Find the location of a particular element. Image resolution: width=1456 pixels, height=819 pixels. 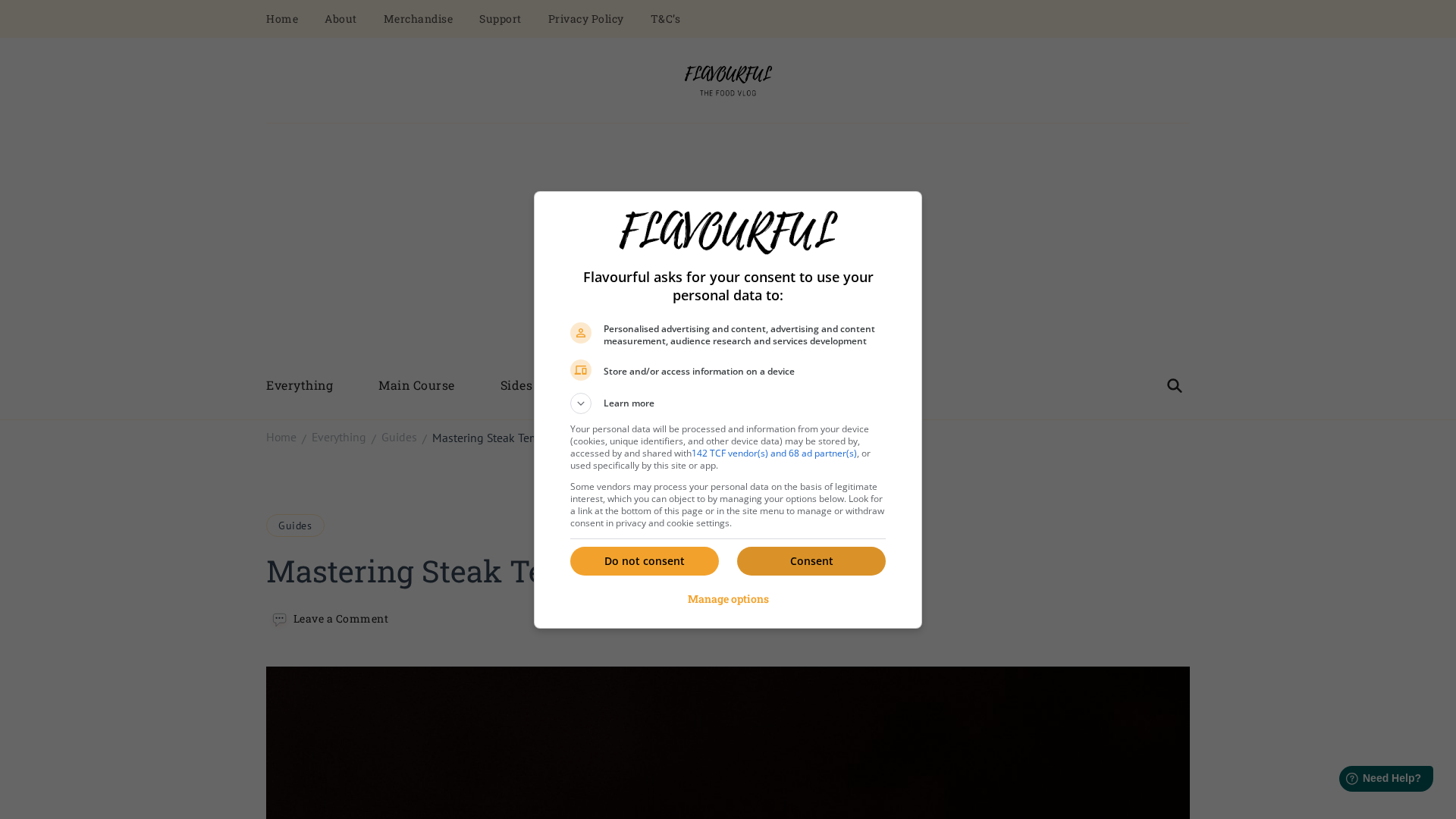

button: Learn more is located at coordinates (728, 403).